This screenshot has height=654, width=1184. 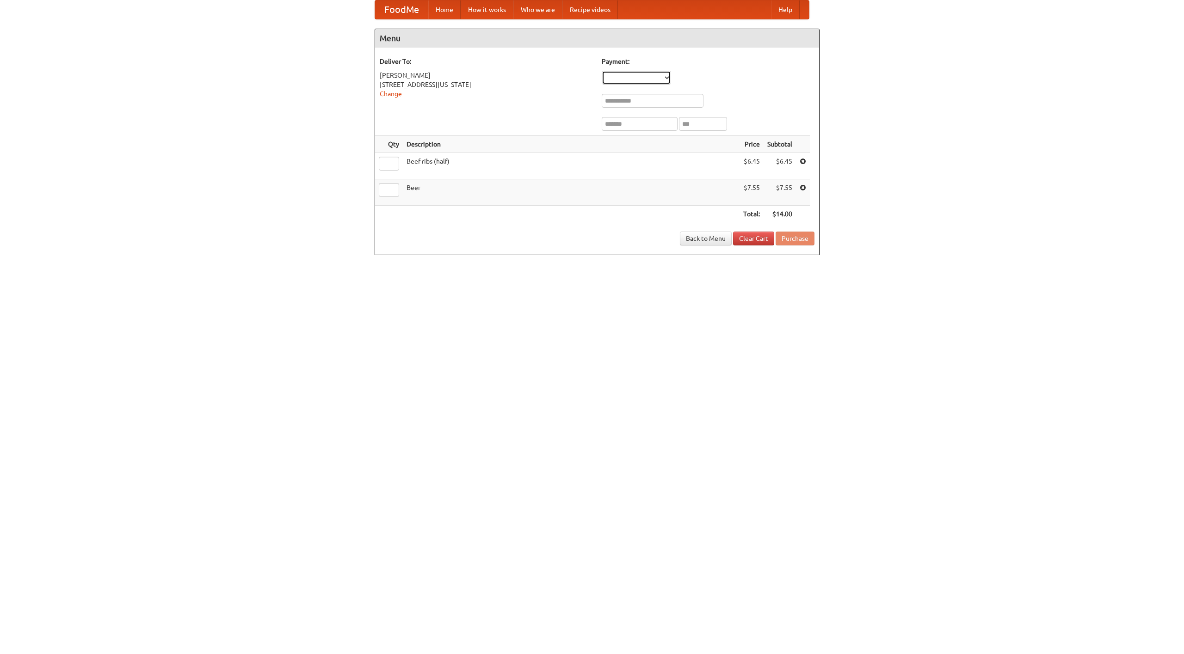 What do you see at coordinates (751, 214) in the screenshot?
I see `th: Total:` at bounding box center [751, 214].